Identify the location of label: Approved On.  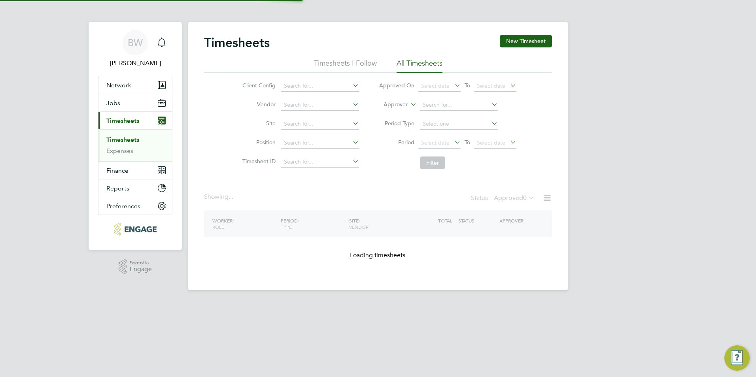
(397, 85).